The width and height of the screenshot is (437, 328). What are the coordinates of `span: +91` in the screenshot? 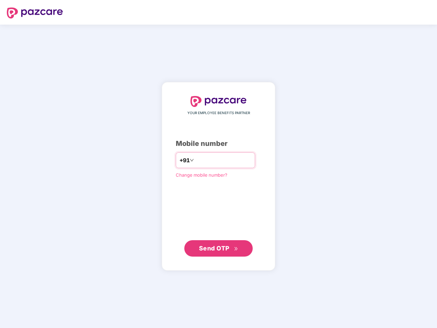 It's located at (185, 160).